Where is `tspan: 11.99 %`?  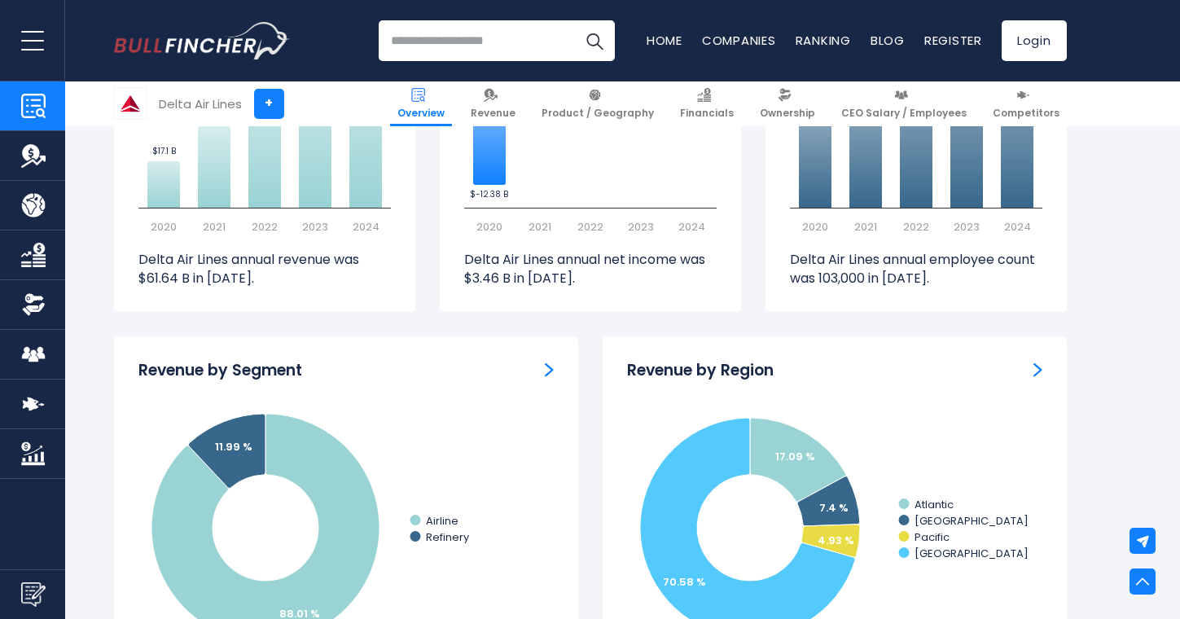 tspan: 11.99 % is located at coordinates (234, 446).